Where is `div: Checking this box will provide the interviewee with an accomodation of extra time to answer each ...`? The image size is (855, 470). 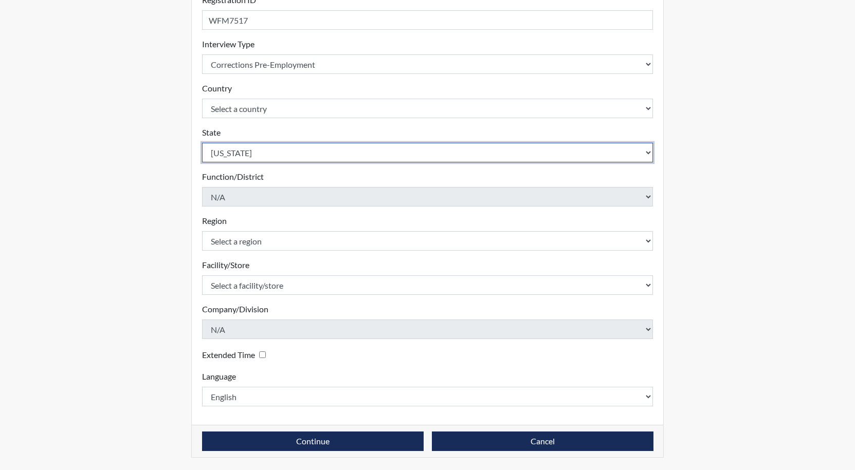 div: Checking this box will provide the interviewee with an accomodation of extra time to answer each ... is located at coordinates (236, 355).